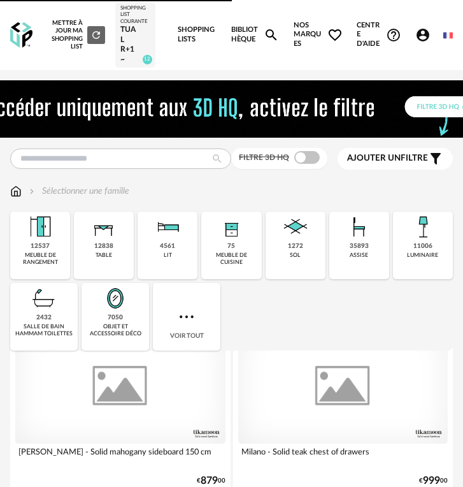 The image size is (463, 487). I want to click on img: Meuble%20de%20rangement.png, so click(40, 227).